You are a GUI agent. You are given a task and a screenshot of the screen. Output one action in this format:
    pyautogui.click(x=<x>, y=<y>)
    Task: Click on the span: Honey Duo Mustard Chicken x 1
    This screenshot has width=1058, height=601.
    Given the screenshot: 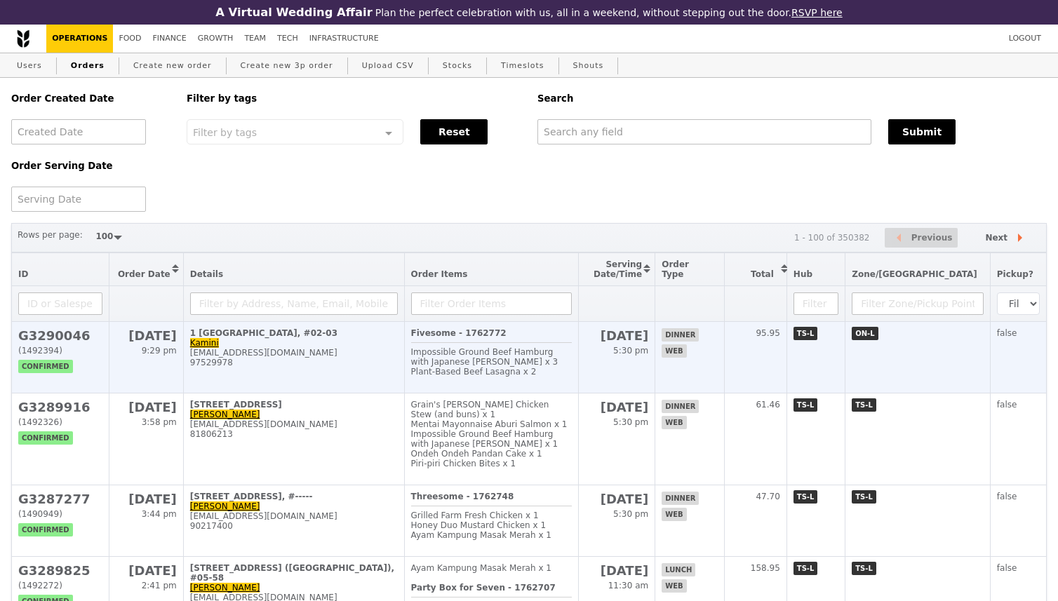 What is the action you would take?
    pyautogui.click(x=479, y=526)
    